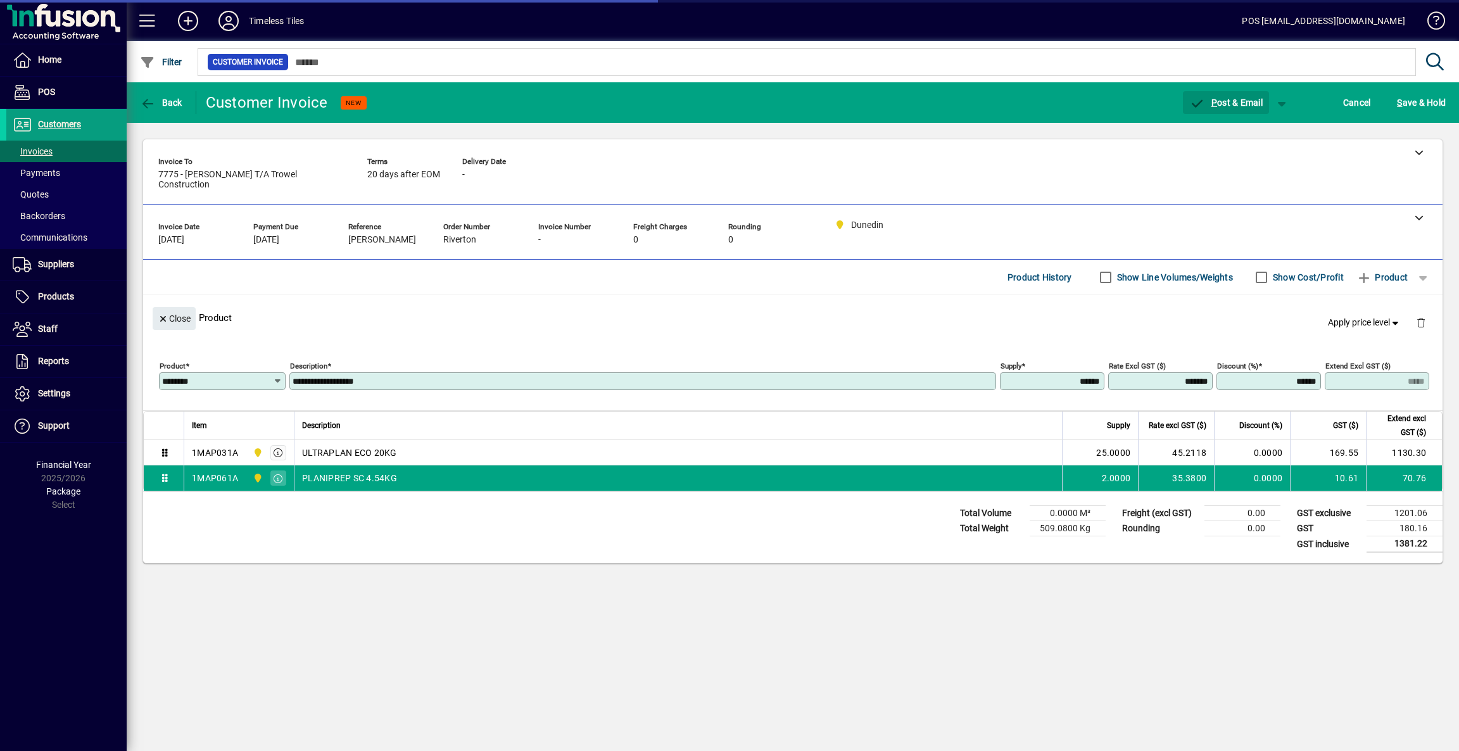 This screenshot has height=751, width=1459. Describe the element at coordinates (1160, 514) in the screenshot. I see `td: Freight (excl GST)` at that location.